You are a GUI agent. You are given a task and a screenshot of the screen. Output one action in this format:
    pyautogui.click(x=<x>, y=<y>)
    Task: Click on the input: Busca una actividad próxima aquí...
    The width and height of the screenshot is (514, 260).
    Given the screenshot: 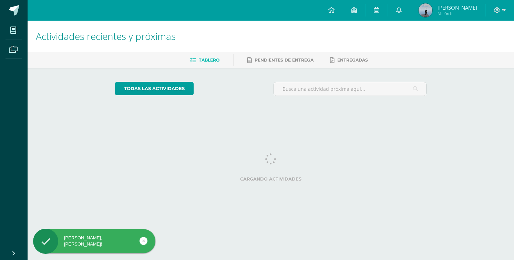 What is the action you would take?
    pyautogui.click(x=350, y=89)
    